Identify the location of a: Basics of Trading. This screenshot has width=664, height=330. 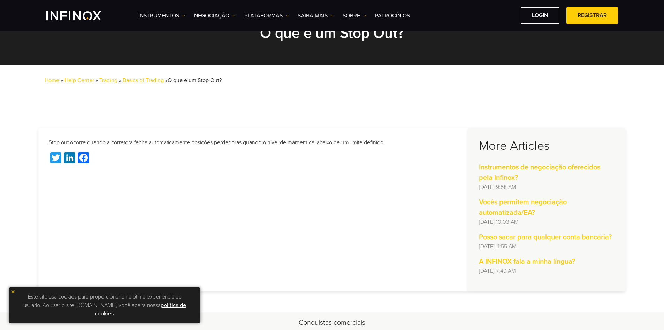
(143, 80).